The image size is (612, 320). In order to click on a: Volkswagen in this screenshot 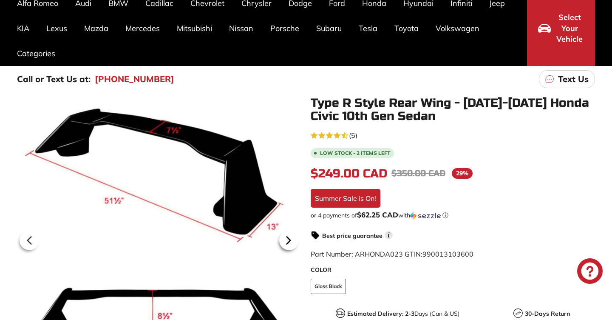, I will do `click(457, 28)`.